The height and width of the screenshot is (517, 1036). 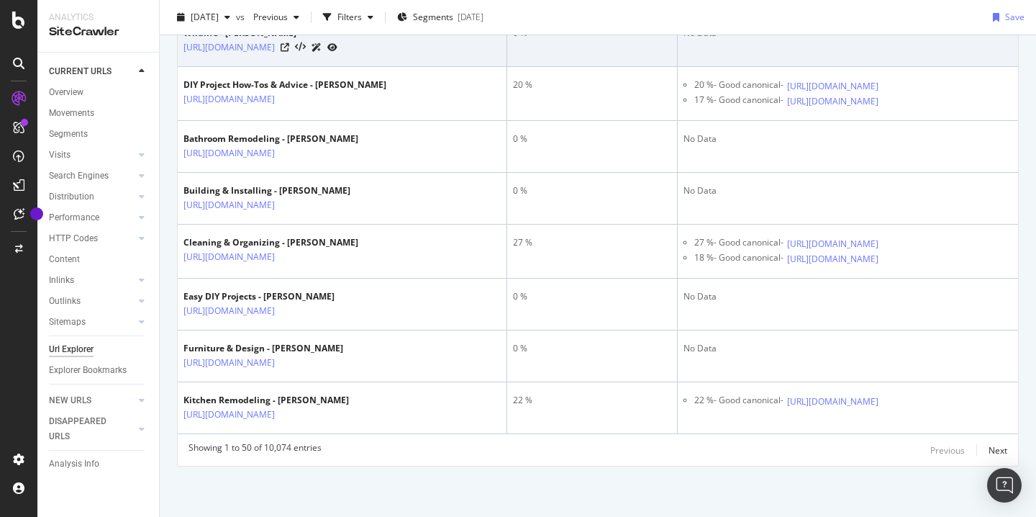 What do you see at coordinates (91, 301) in the screenshot?
I see `a: Outlinks` at bounding box center [91, 301].